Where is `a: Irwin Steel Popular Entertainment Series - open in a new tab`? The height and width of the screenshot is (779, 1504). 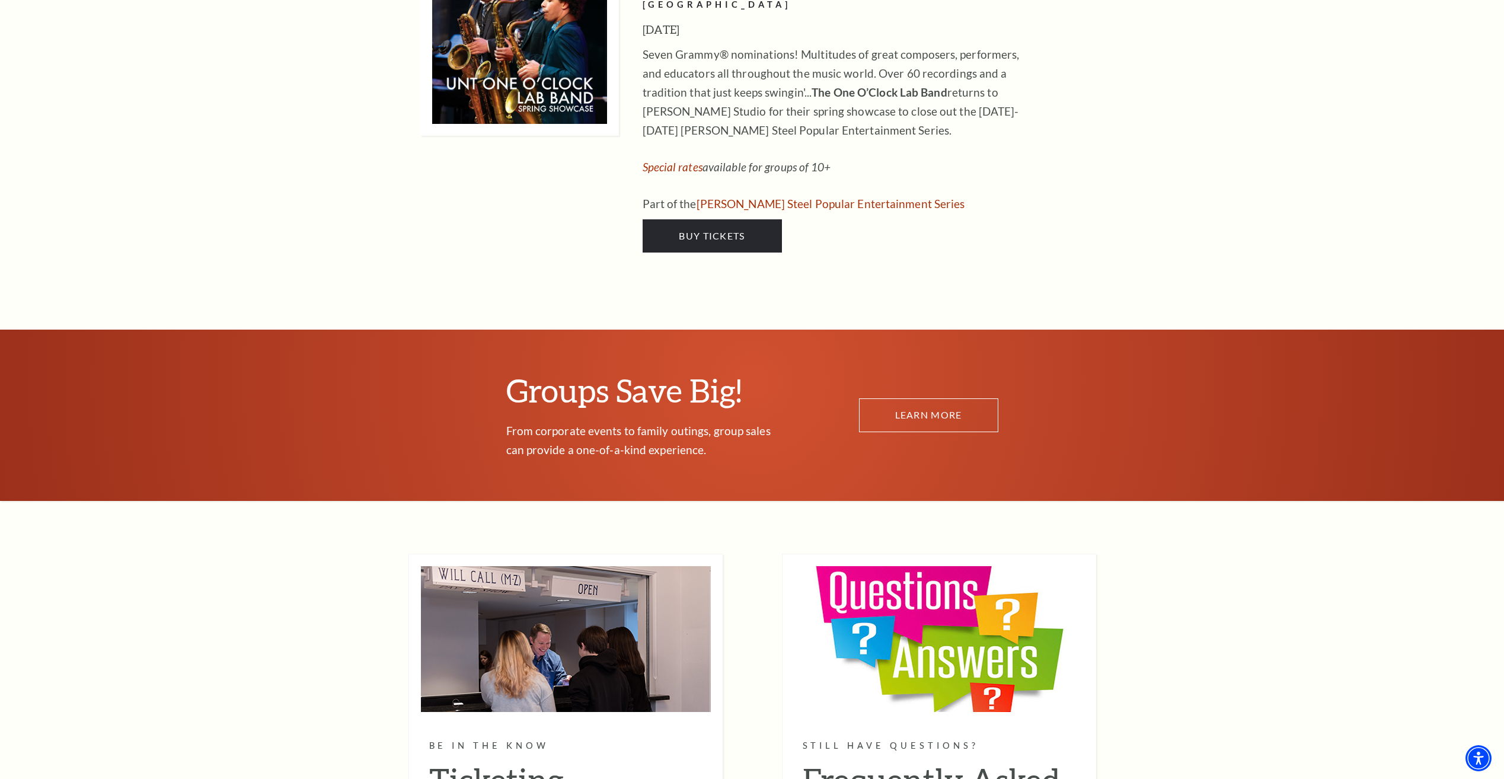 a: Irwin Steel Popular Entertainment Series - open in a new tab is located at coordinates (831, 203).